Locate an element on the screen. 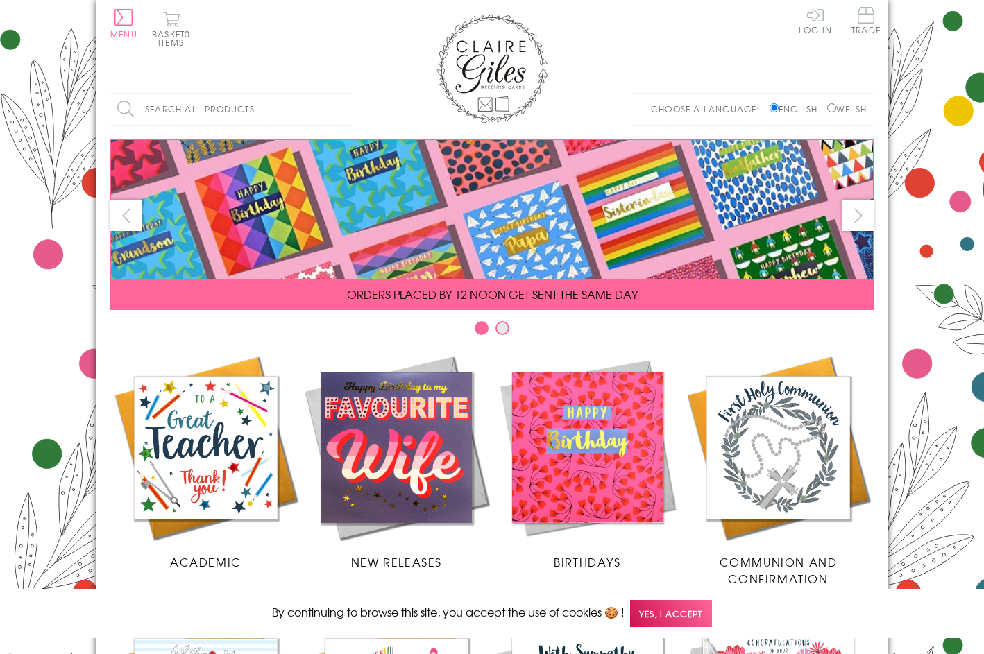 The height and width of the screenshot is (654, 984). span: Yes, I accept is located at coordinates (671, 613).